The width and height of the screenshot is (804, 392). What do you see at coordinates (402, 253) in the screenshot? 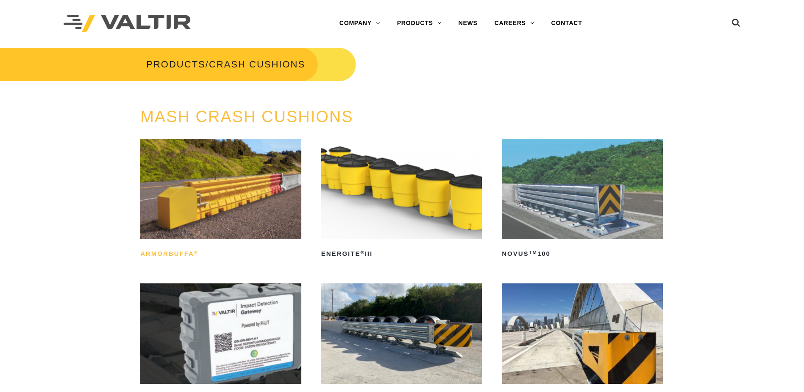
I see `h2: ENERGITE III` at bounding box center [402, 253].